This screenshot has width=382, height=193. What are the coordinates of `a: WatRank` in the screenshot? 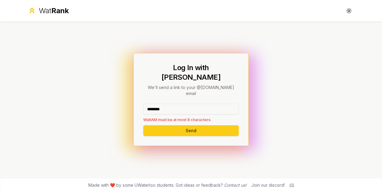 It's located at (48, 11).